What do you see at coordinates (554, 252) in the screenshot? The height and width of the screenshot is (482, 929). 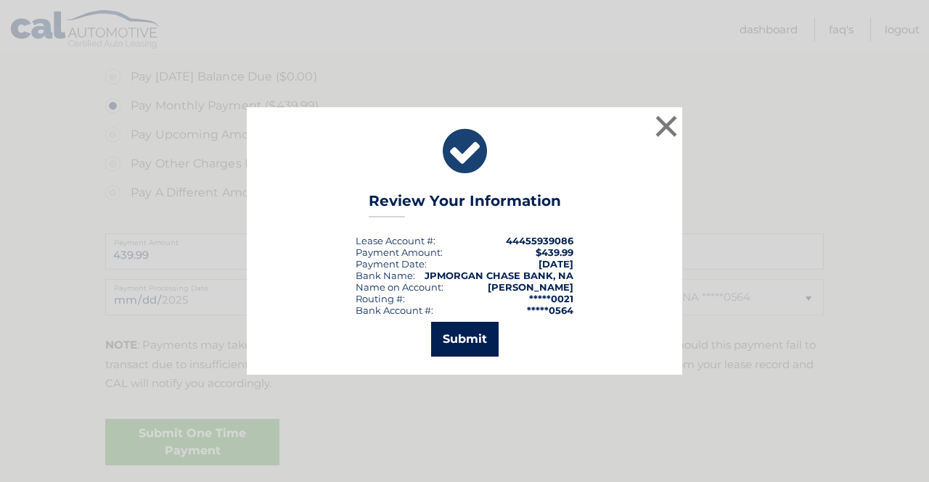 I see `span: $439.99` at bounding box center [554, 252].